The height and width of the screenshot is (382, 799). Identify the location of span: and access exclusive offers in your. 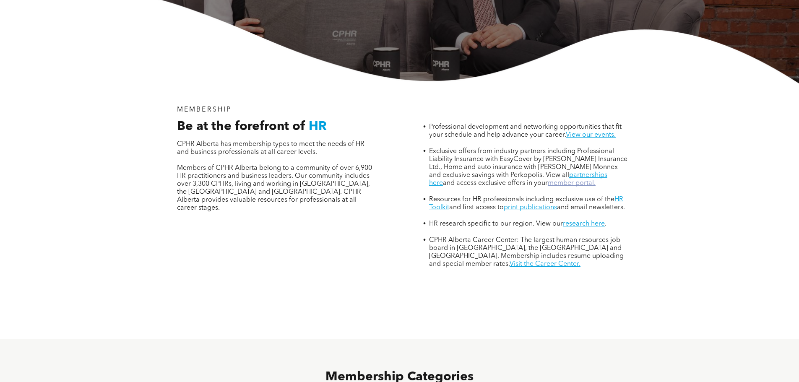
(495, 183).